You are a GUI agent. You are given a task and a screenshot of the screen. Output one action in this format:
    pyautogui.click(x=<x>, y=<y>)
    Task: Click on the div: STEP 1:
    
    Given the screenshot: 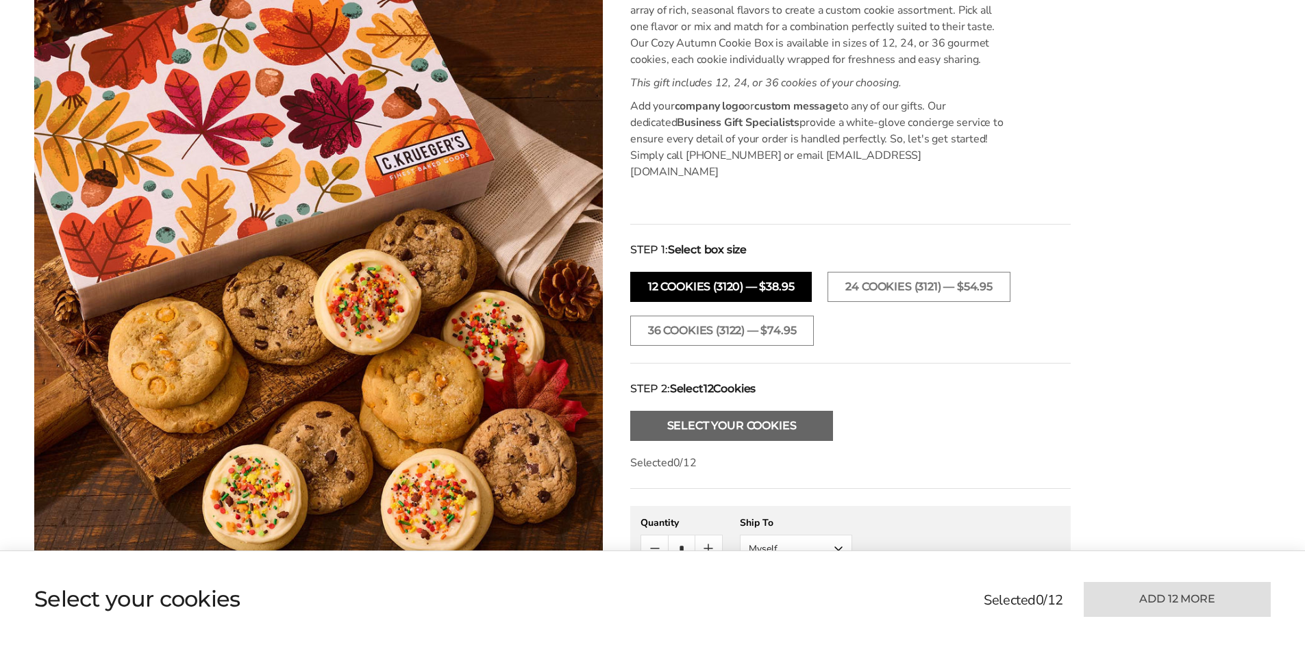 What is the action you would take?
    pyautogui.click(x=850, y=250)
    